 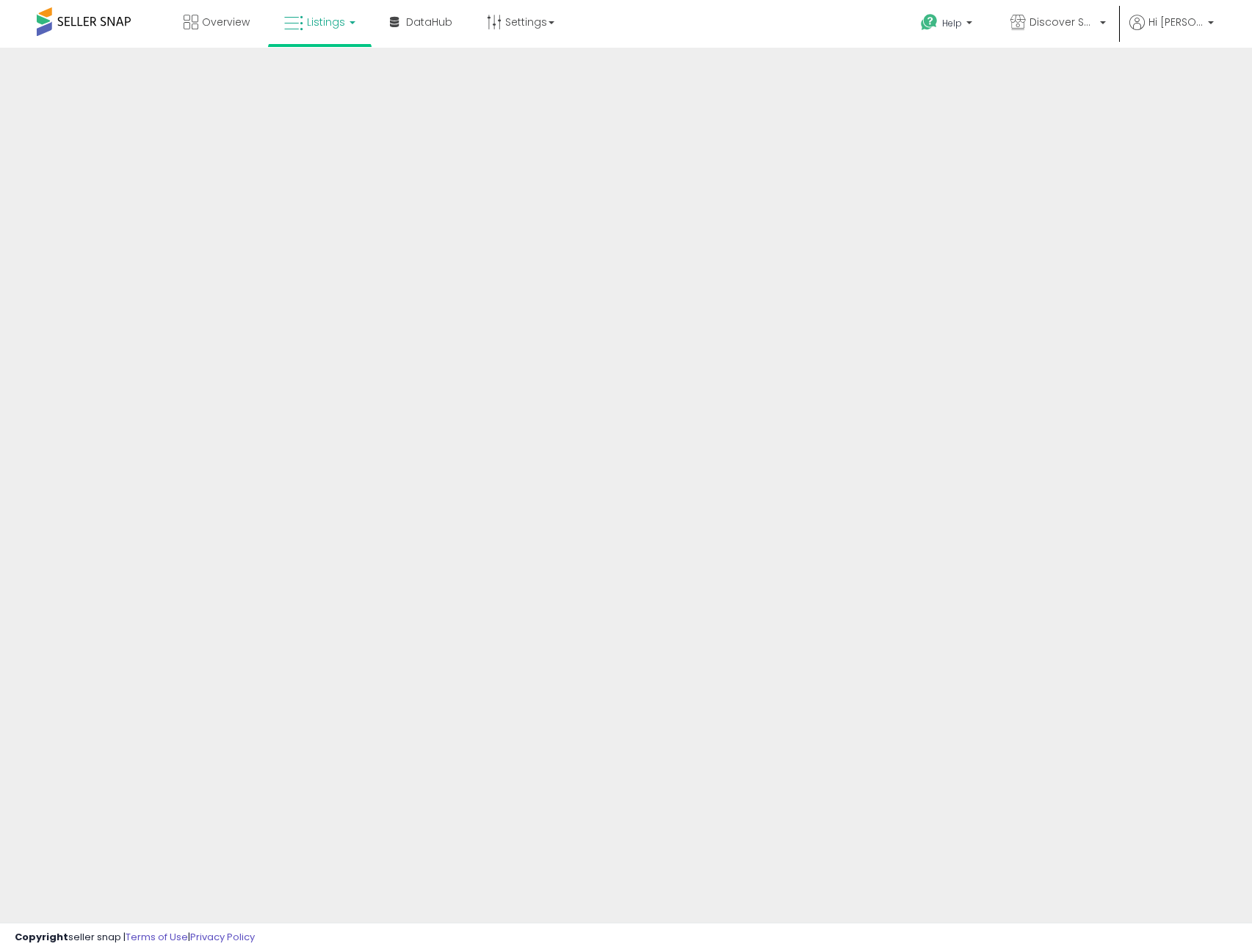 I want to click on a: Help, so click(x=948, y=25).